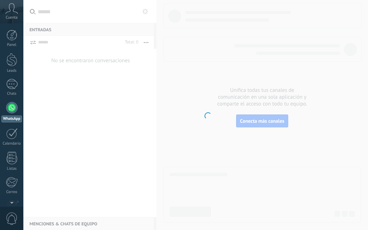  I want to click on div: Chats, so click(12, 94).